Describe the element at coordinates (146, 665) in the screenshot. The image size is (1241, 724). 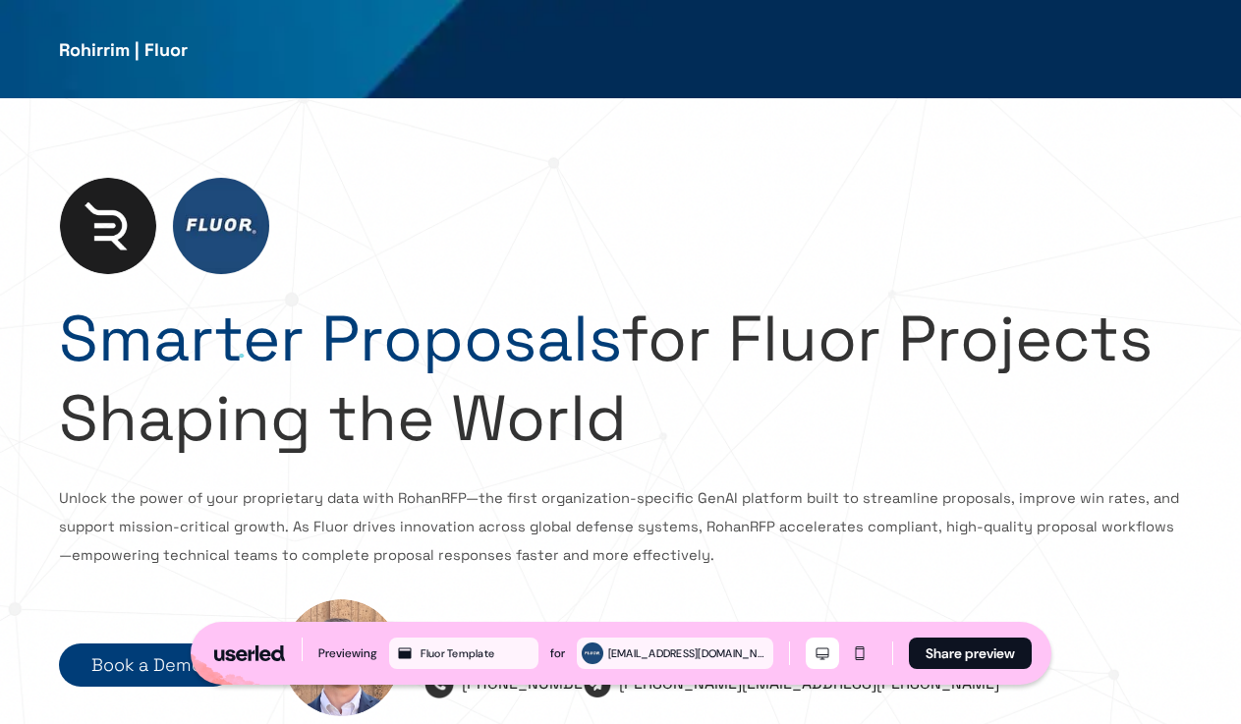
I see `button: Book a Demo` at that location.